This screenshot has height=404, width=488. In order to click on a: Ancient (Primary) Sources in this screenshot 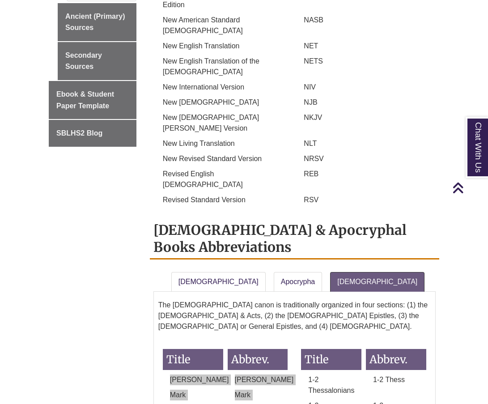, I will do `click(97, 22)`.